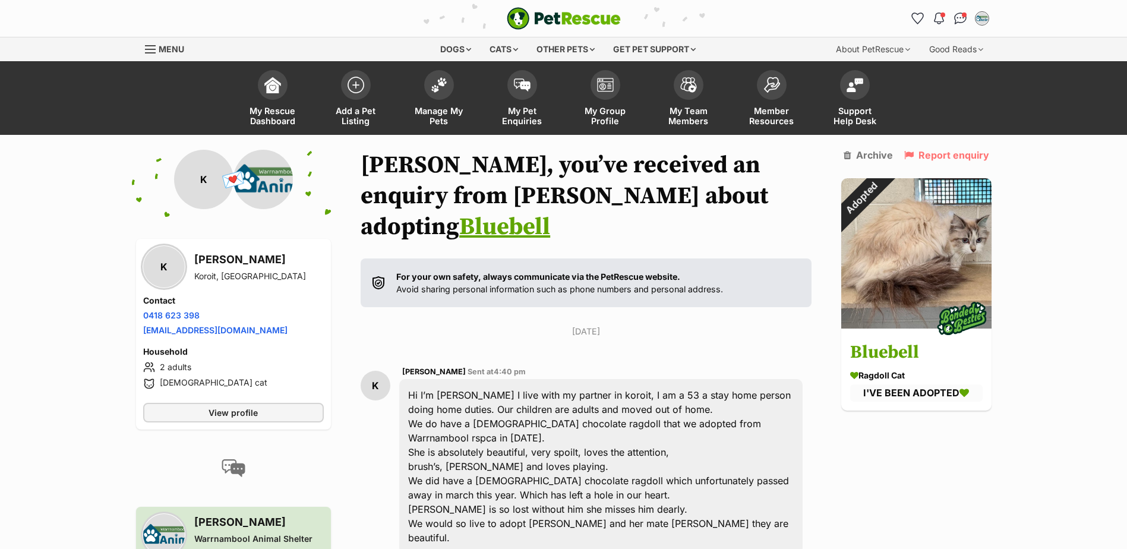 Image resolution: width=1127 pixels, height=549 pixels. I want to click on img: Warrnambool Animal Shelter profile pic, so click(263, 179).